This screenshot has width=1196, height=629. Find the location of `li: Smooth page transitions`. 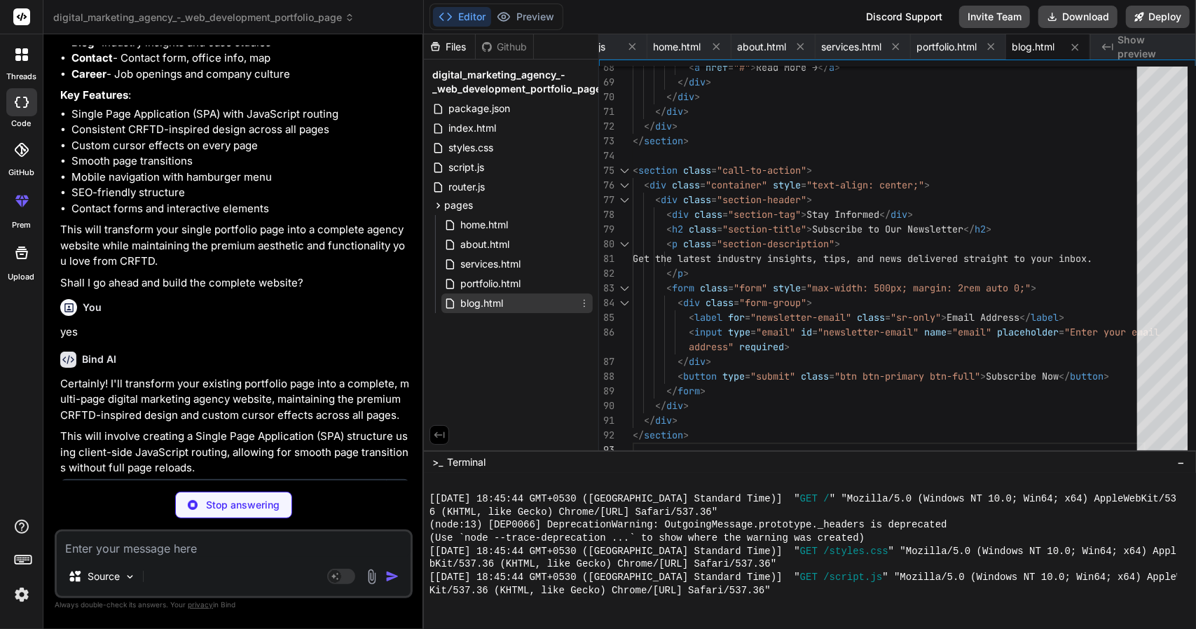

li: Smooth page transitions is located at coordinates (240, 161).